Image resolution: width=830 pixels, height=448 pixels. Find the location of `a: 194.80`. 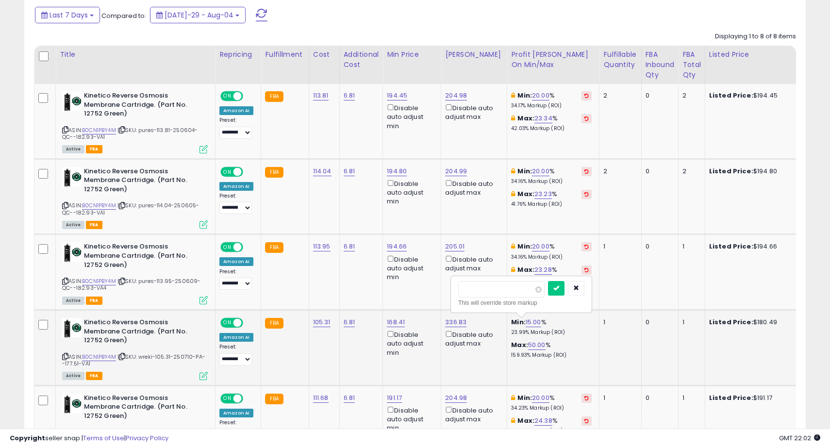

a: 194.80 is located at coordinates (397, 171).